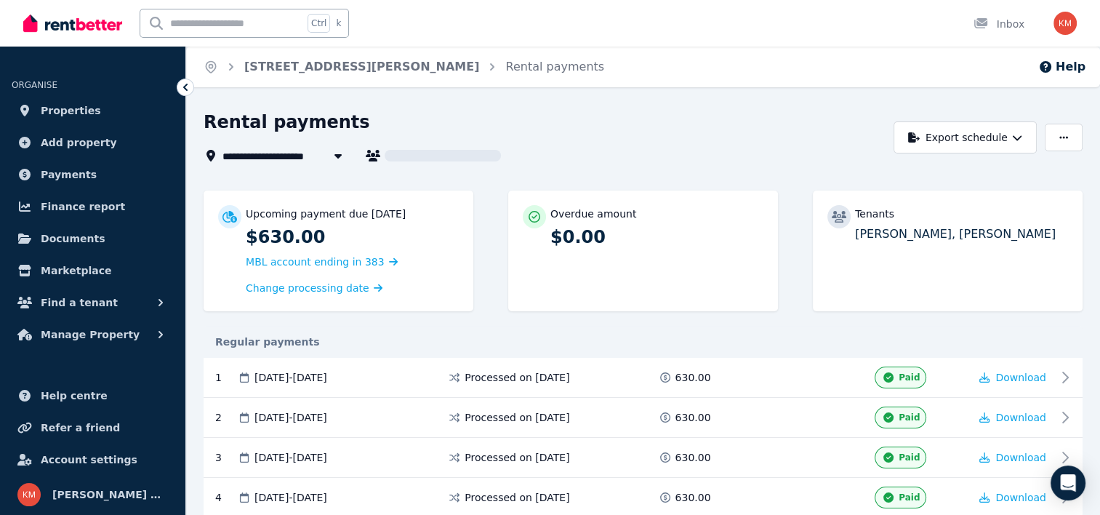  Describe the element at coordinates (92, 111) in the screenshot. I see `a: Properties` at that location.